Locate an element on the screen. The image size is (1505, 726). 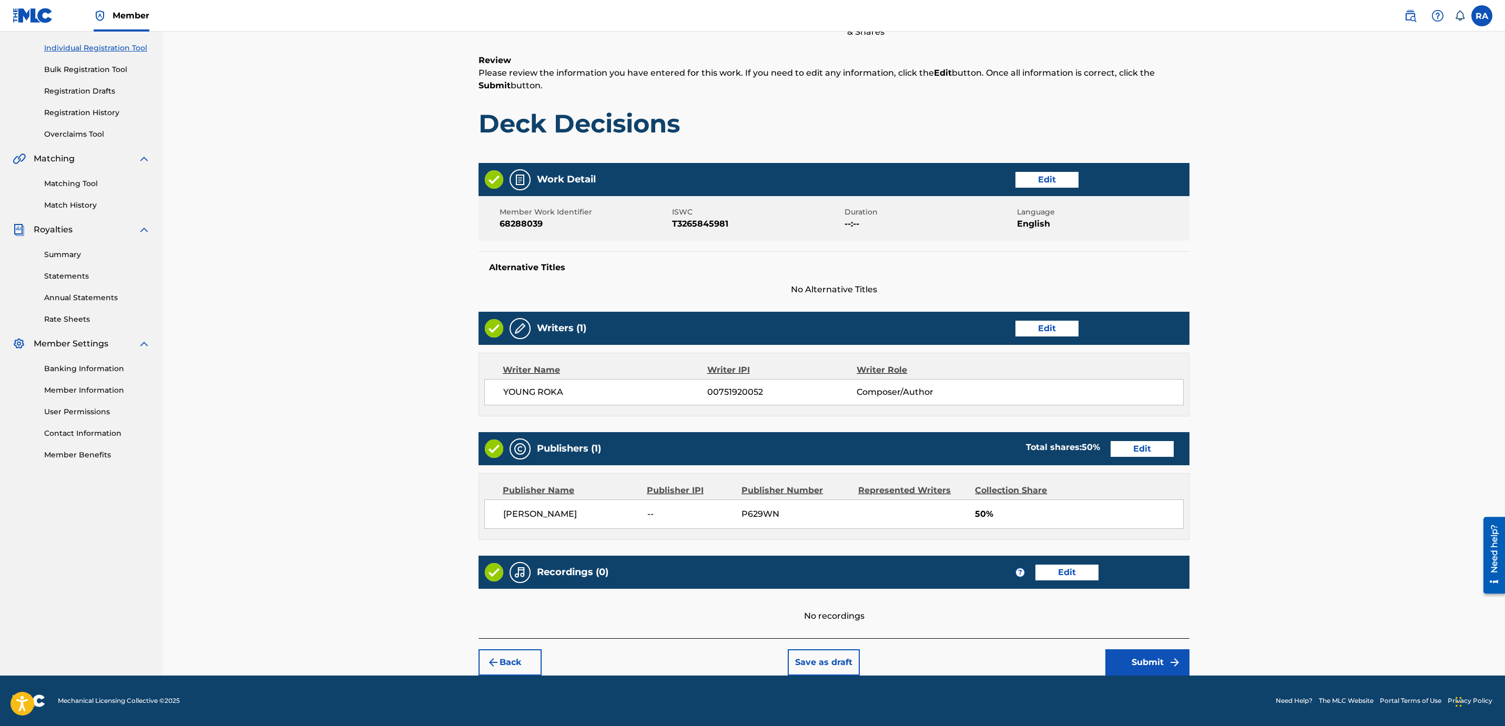
div: Help is located at coordinates (1437, 16).